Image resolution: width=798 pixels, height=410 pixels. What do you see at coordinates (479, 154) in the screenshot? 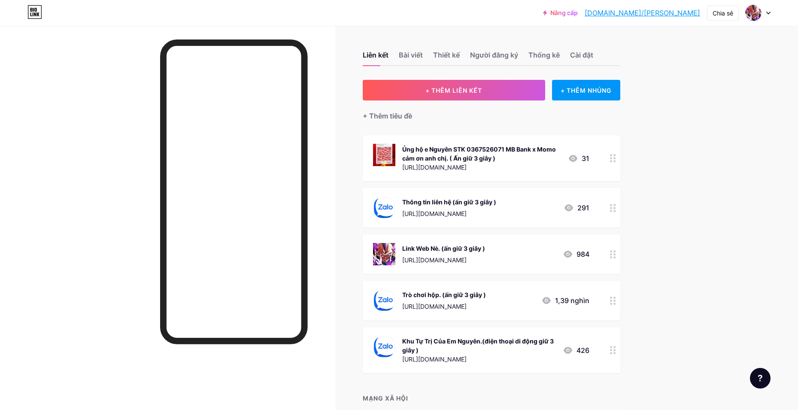
I see `font: Ủng hộ e Nguyên STK 0367526071 MB Bank x Momo cảm ơn anh chị. ( Ấn giữ 3 giây )` at bounding box center [479, 154].